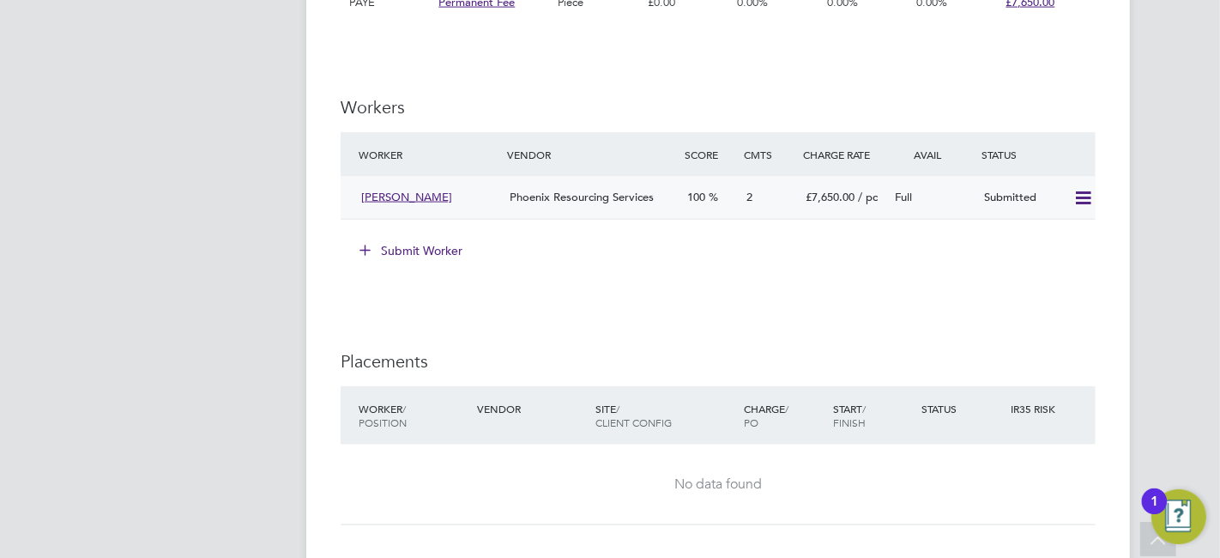  I want to click on div: Charge Rate, so click(844, 154).